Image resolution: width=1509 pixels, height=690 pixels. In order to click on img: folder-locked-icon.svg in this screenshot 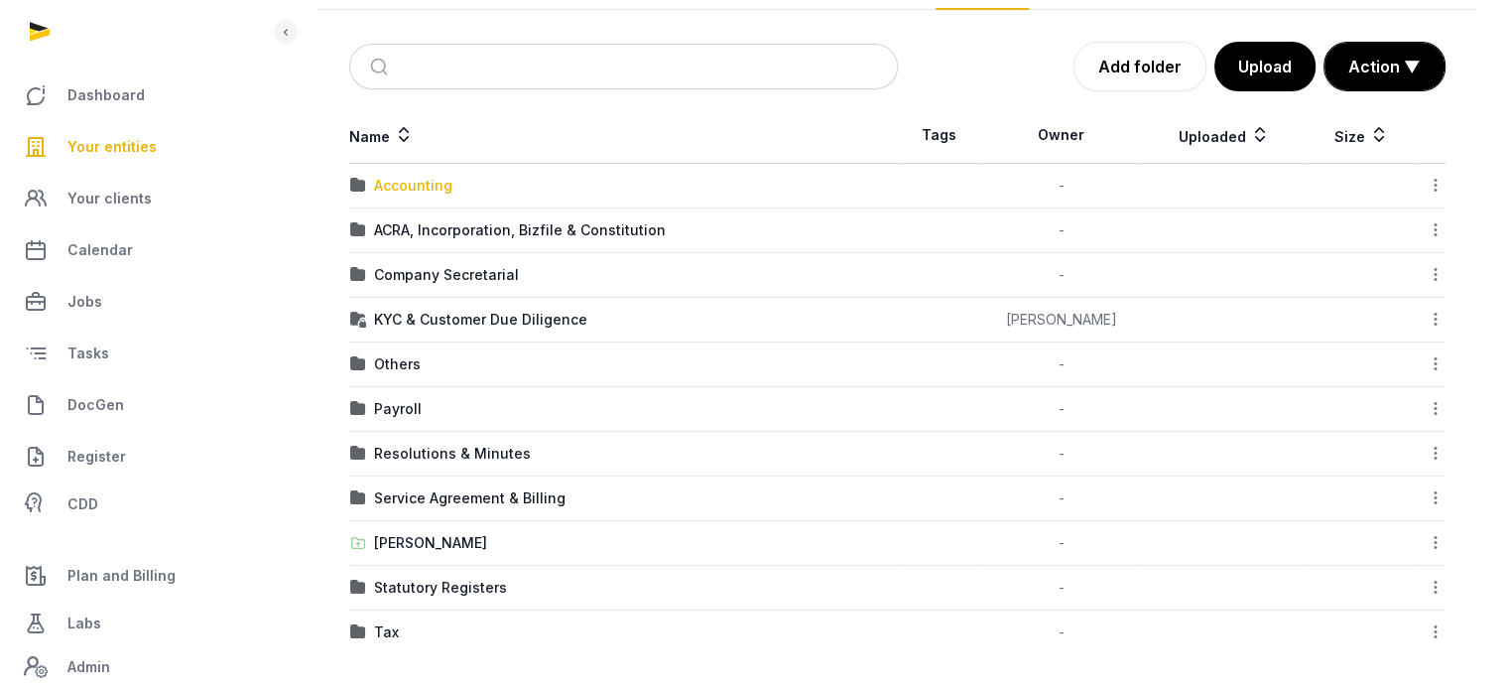, I will do `click(358, 319)`.